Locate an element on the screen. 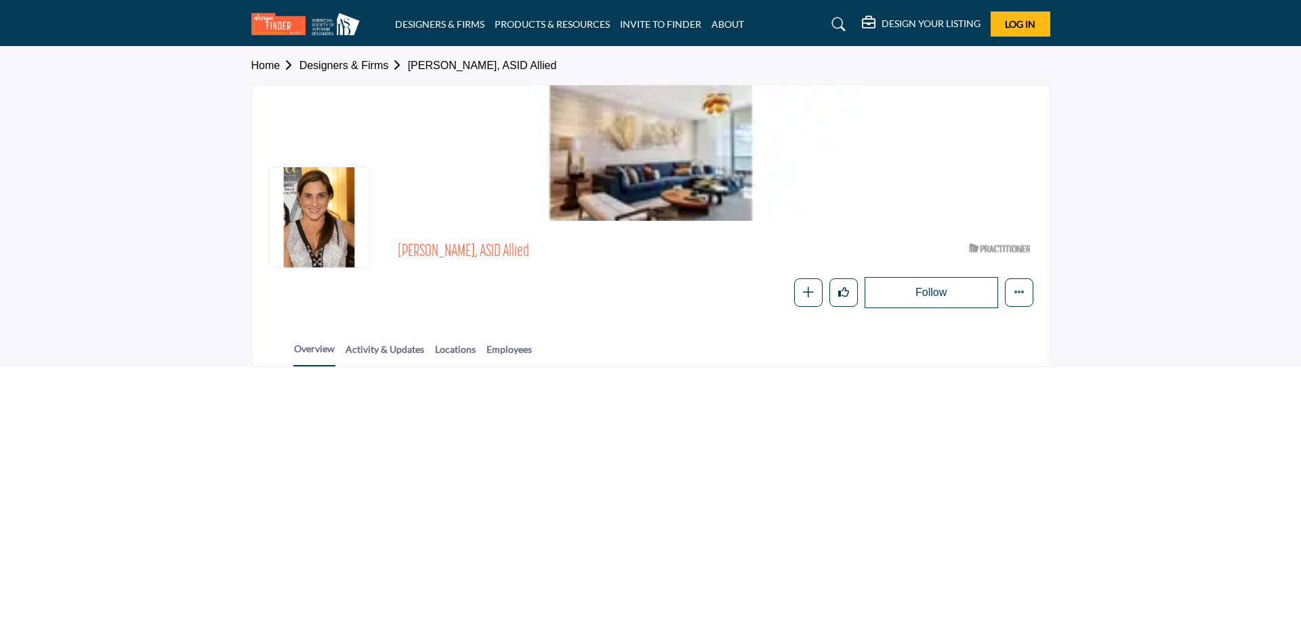  a: Employees is located at coordinates (509, 354).